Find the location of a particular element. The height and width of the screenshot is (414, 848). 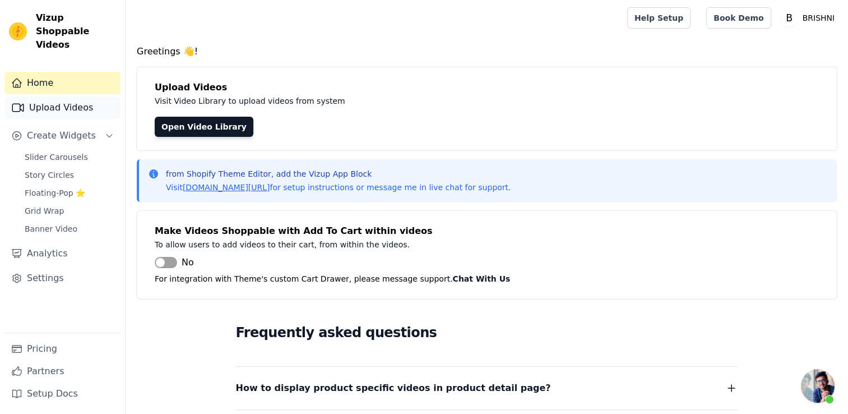

a: Banner Video is located at coordinates (69, 229).